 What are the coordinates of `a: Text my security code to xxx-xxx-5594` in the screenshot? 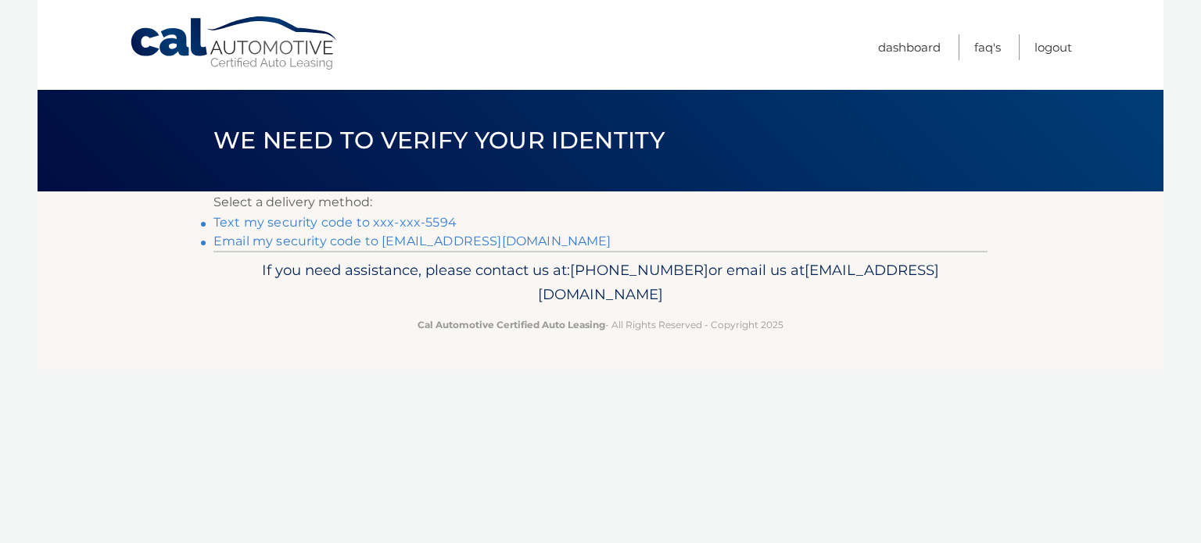 It's located at (335, 222).